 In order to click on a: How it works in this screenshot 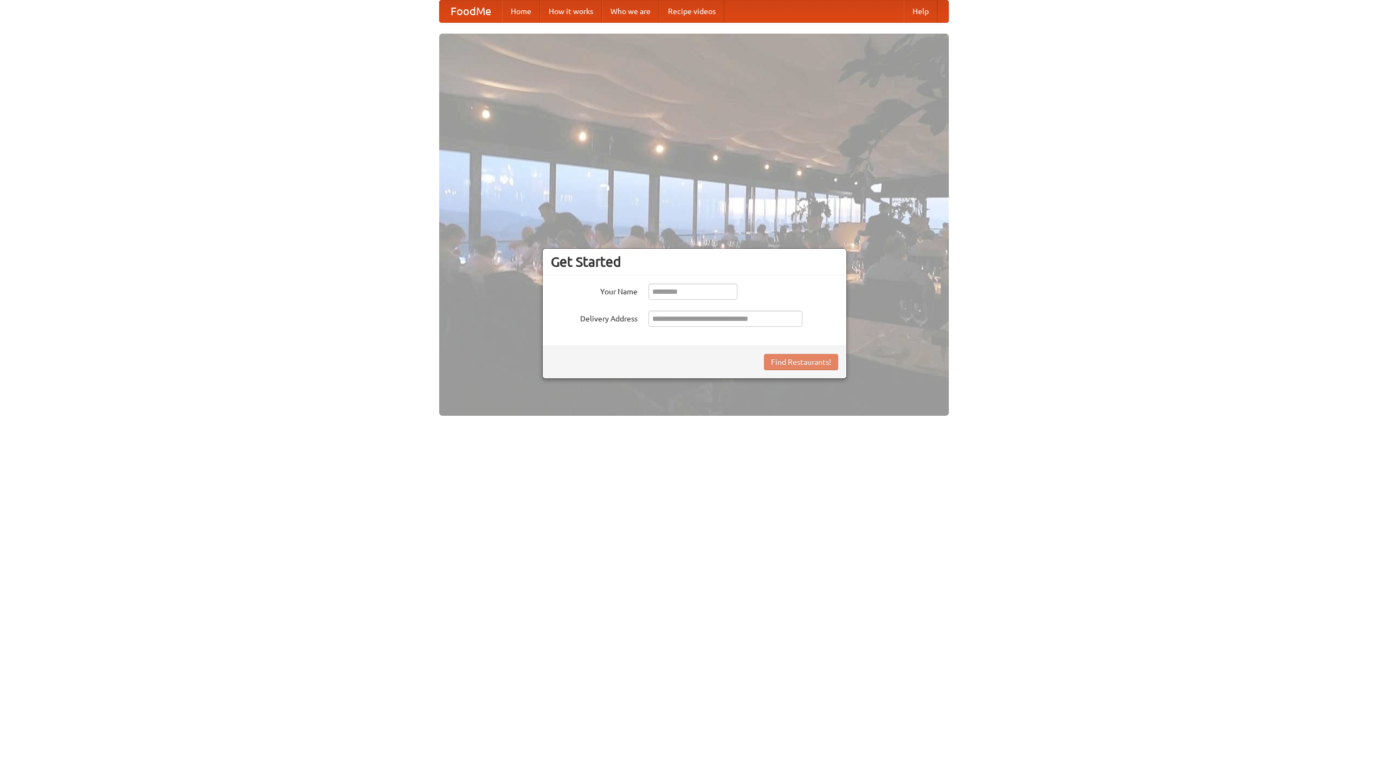, I will do `click(571, 11)`.